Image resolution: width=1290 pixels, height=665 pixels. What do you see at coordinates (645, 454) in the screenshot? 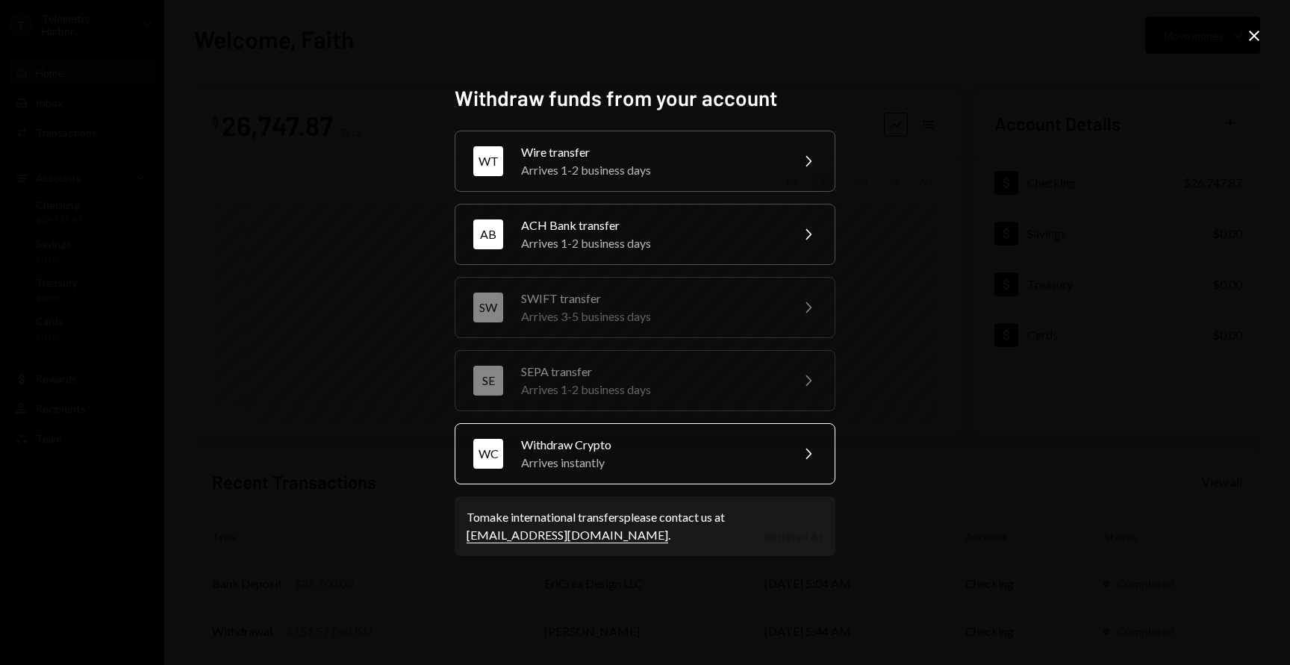
I see `button: WCWithdraw CryptoArrives instantly` at bounding box center [645, 454].